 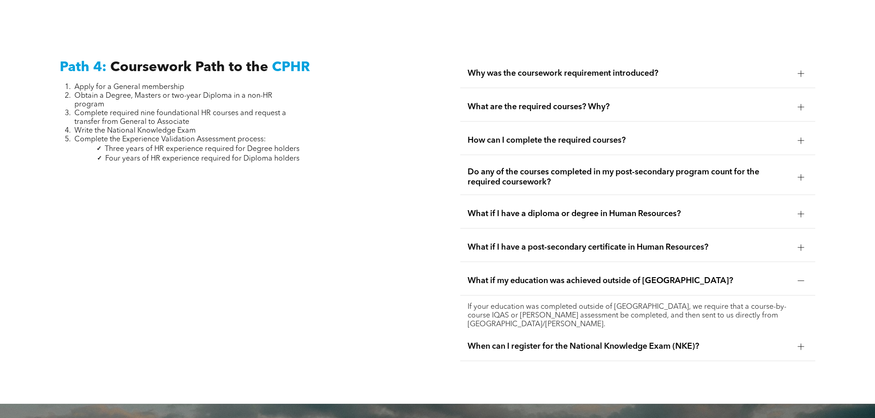 What do you see at coordinates (173, 100) in the screenshot?
I see `span: Obtain a Degree, Masters or two-year Diploma in a non-HR program` at bounding box center [173, 100].